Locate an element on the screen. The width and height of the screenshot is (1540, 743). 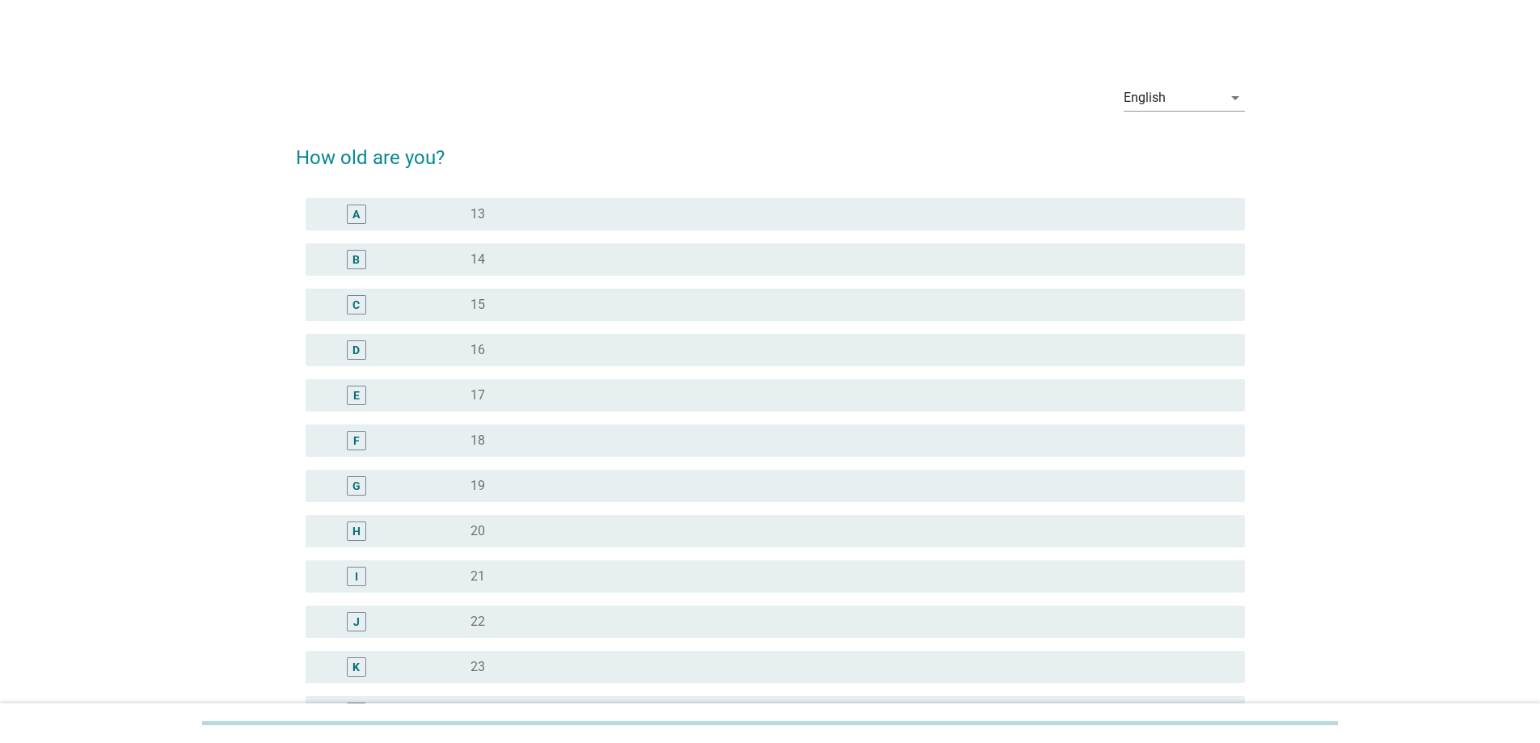
div: J is located at coordinates (357, 621).